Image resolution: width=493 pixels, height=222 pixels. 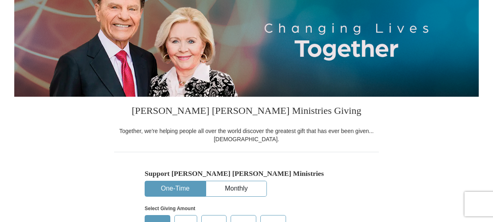 I want to click on button: One-Time, so click(x=175, y=188).